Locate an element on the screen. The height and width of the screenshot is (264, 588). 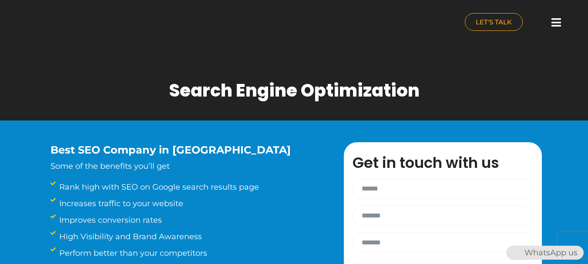
span: High Visibility and Brand Awareness is located at coordinates (129, 237).